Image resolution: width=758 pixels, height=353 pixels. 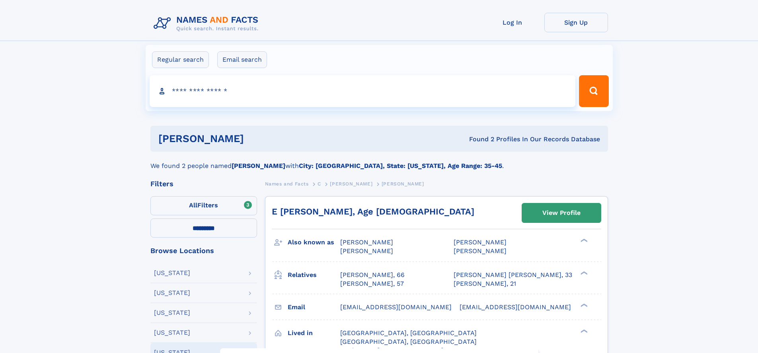 What do you see at coordinates (204, 251) in the screenshot?
I see `div: Browse Locations` at bounding box center [204, 251].